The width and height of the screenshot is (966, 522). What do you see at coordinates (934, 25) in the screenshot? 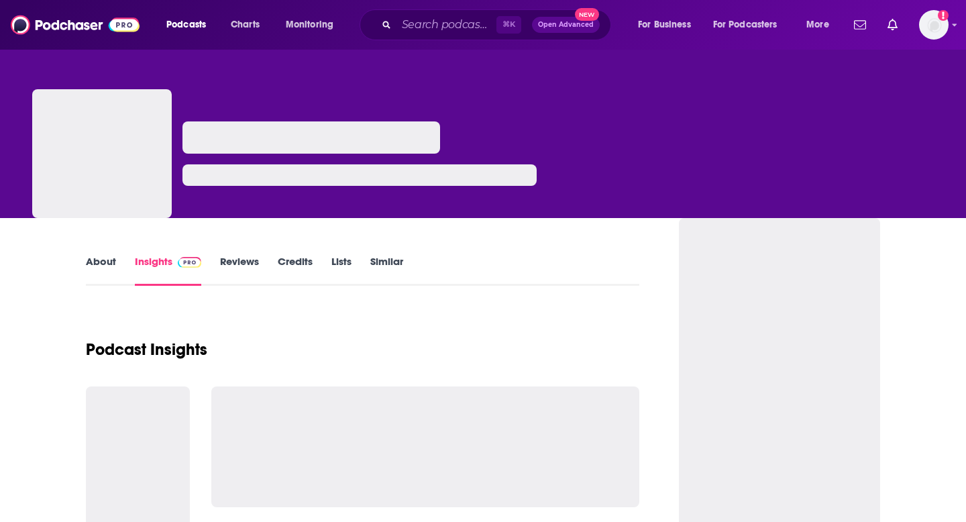
I see `img: User Profile` at bounding box center [934, 25].